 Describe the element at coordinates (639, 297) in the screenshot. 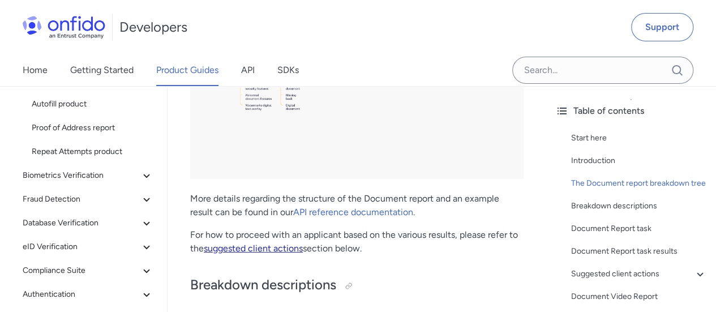

I see `a: Document Video Report` at that location.